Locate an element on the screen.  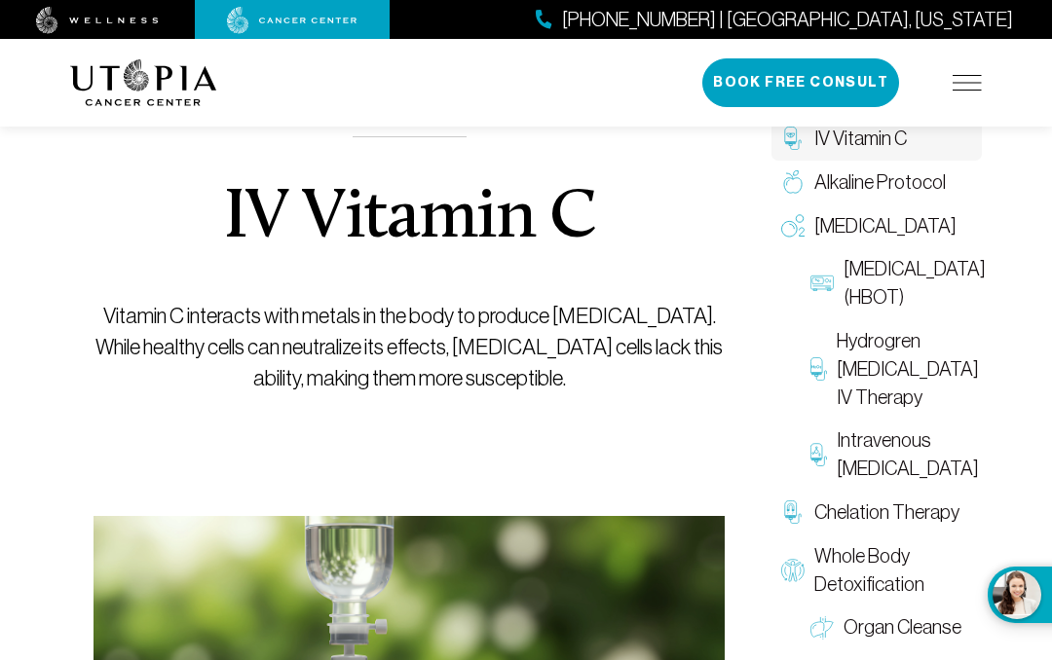
a: IV Vitamin C is located at coordinates (876, 138).